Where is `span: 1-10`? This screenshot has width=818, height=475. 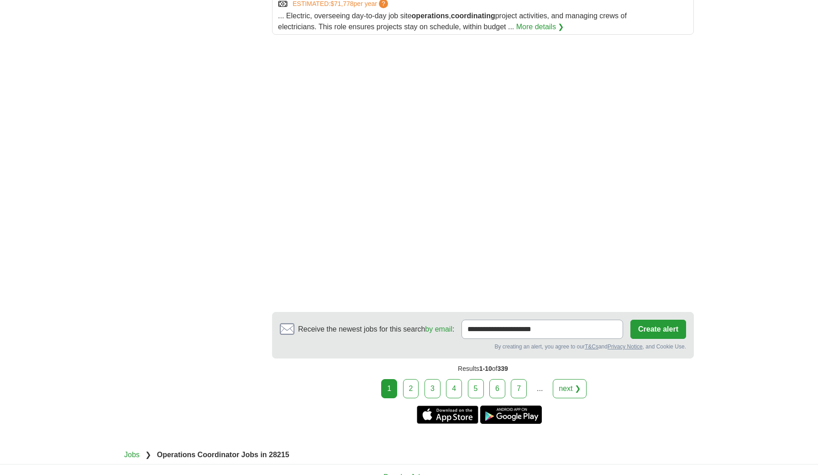 span: 1-10 is located at coordinates (486, 368).